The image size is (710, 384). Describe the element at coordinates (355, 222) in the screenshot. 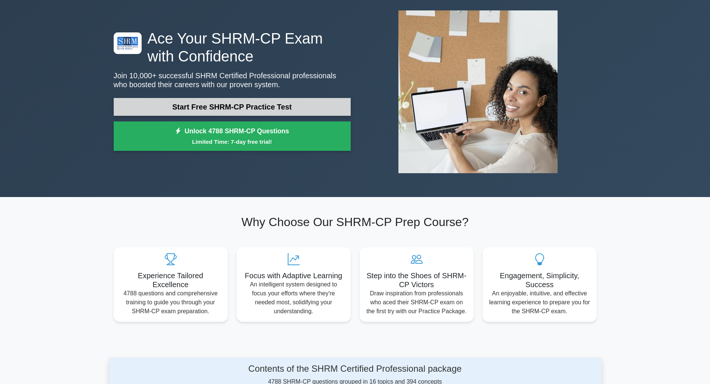

I see `h2: Why Choose Our SHRM-CP Prep Course?` at that location.